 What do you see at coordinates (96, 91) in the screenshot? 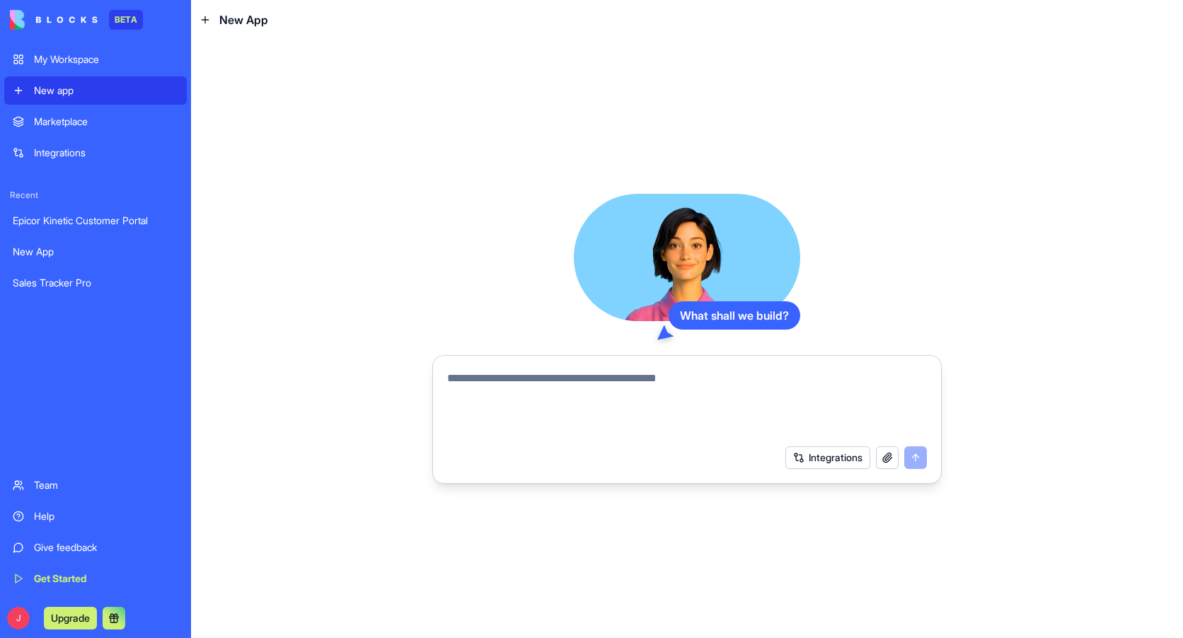
I see `a: New app` at bounding box center [96, 91].